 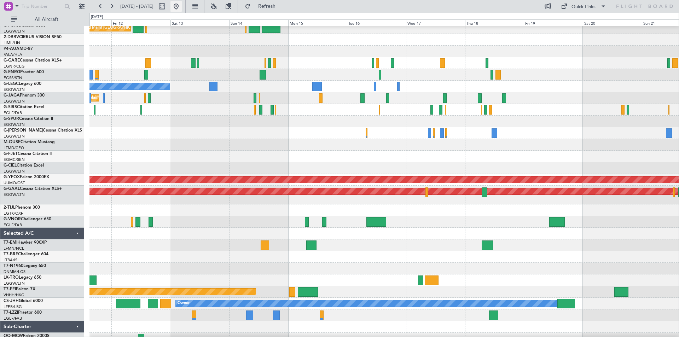 What do you see at coordinates (25, 266) in the screenshot?
I see `a: T7-N1960Legacy 650` at bounding box center [25, 266].